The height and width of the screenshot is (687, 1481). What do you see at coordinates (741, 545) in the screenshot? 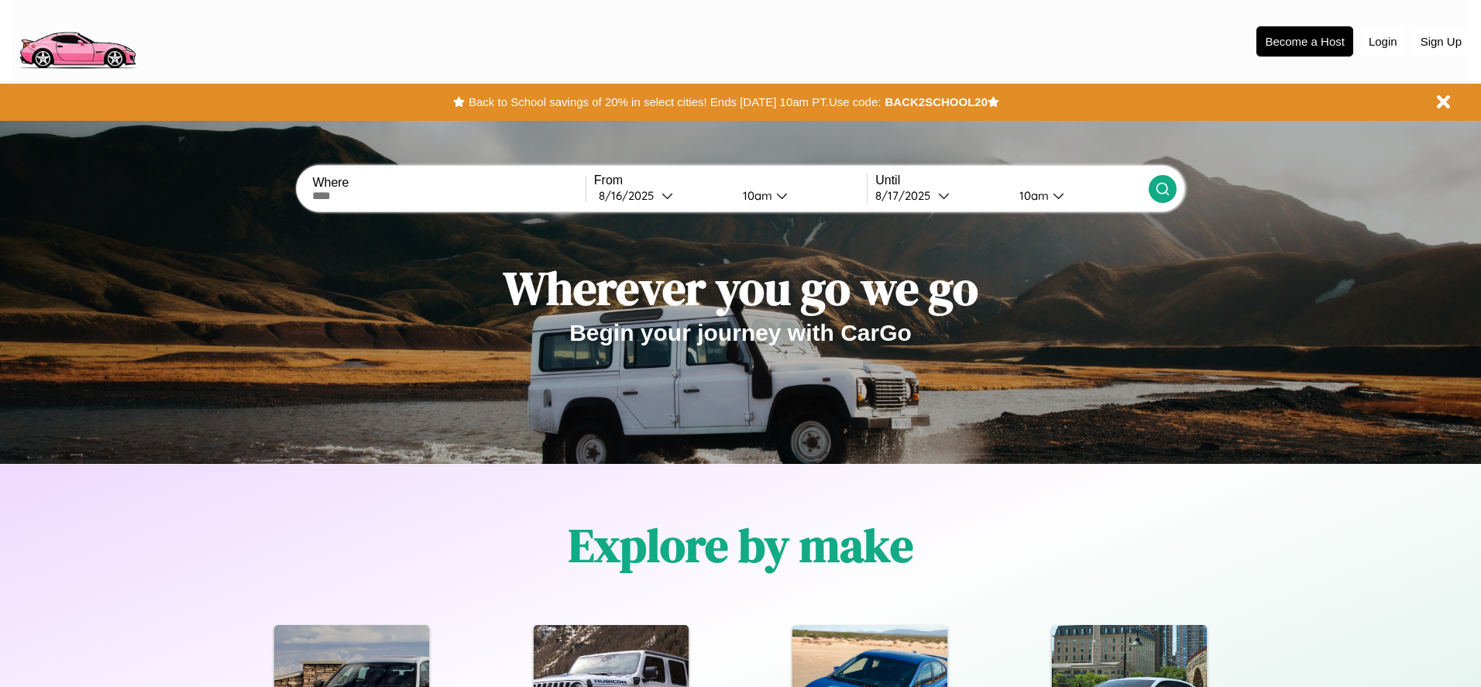
I see `h1: Explore by make` at bounding box center [741, 545].